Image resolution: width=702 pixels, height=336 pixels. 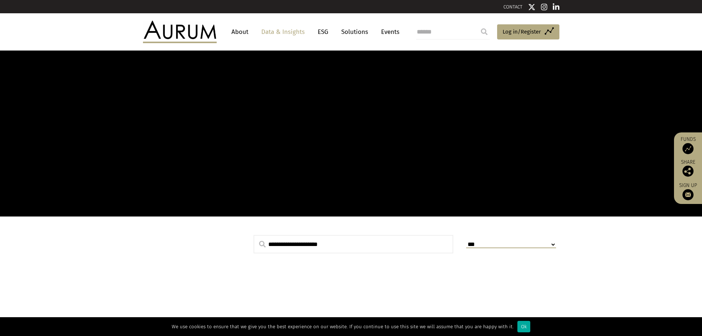 I want to click on a: ESG, so click(x=323, y=32).